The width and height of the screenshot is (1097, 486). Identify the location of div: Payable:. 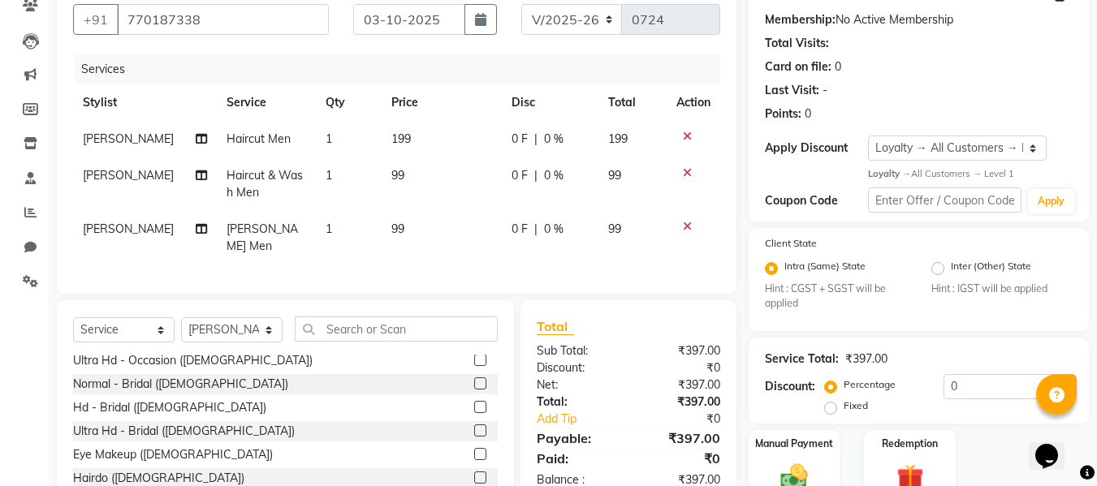
(577, 438).